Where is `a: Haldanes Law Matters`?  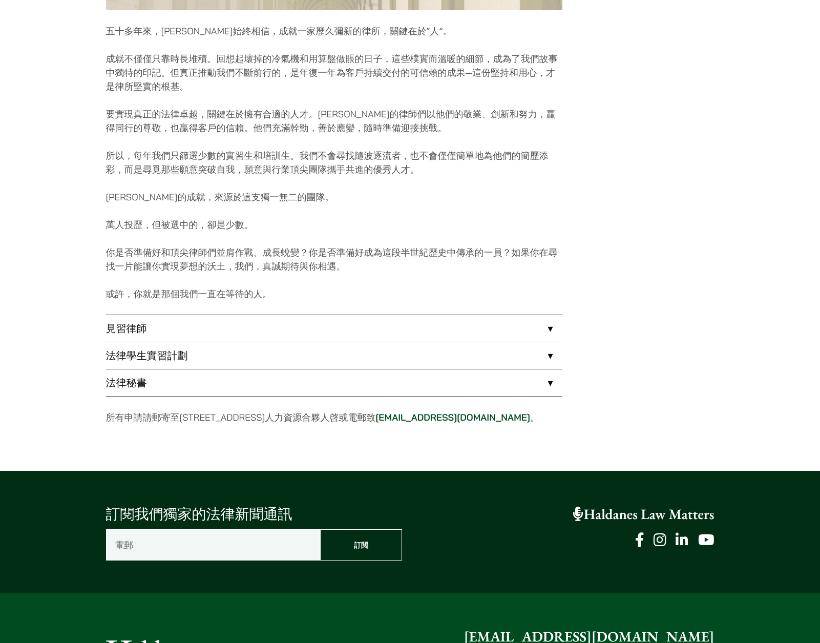
a: Haldanes Law Matters is located at coordinates (644, 514).